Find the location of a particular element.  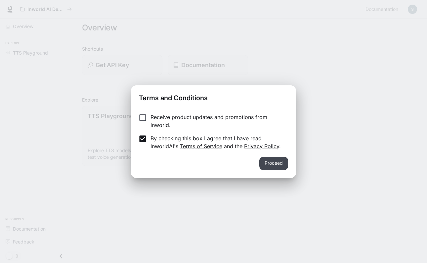

p: Receive product updates and promotions from Inworld. is located at coordinates (217, 121).